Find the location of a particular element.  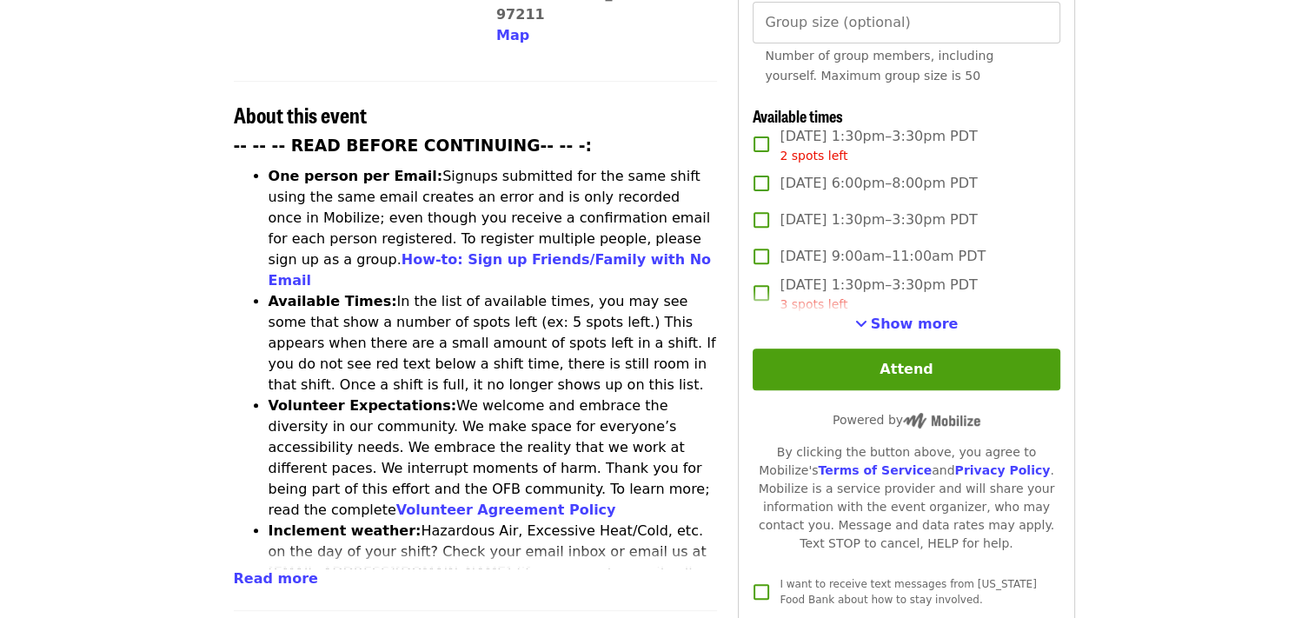

a: Privacy Policy is located at coordinates (1002, 470).